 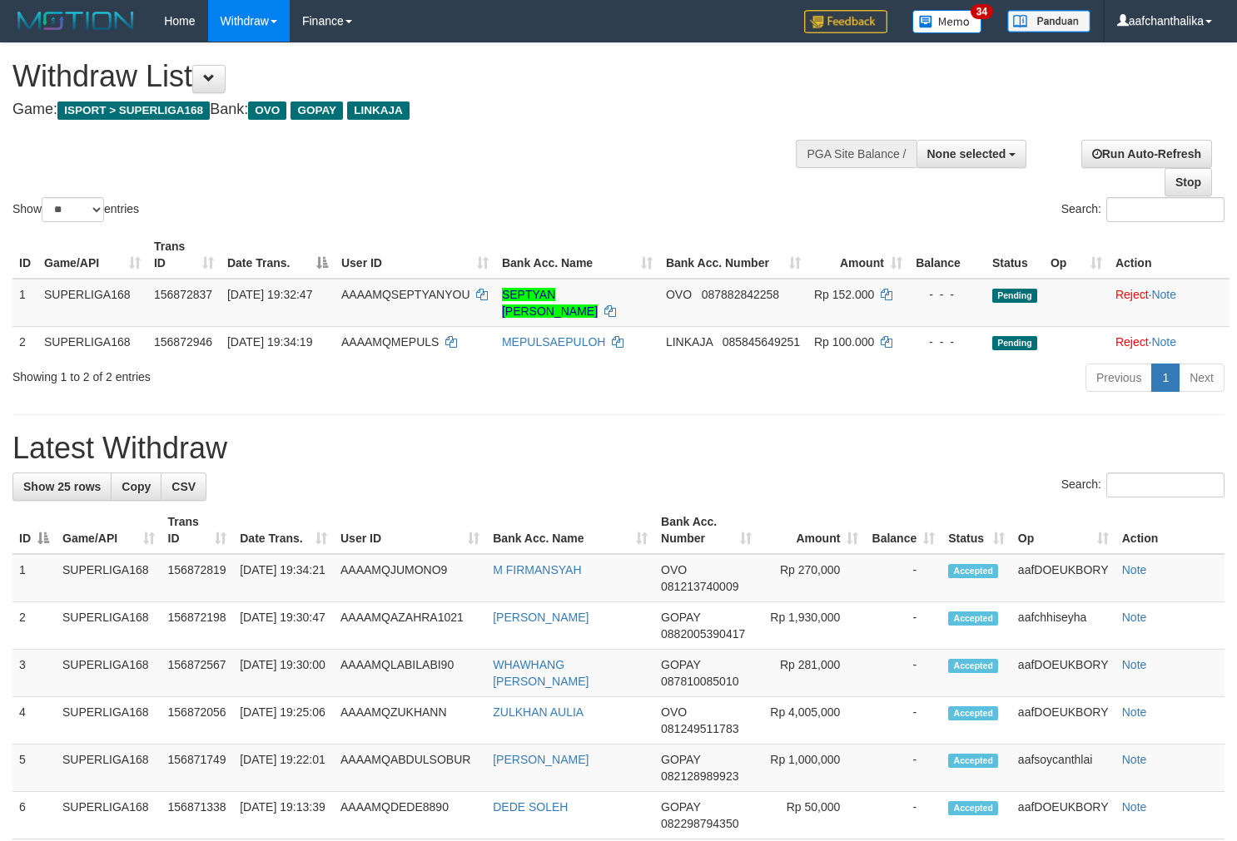 I want to click on td: 156871338, so click(x=197, y=816).